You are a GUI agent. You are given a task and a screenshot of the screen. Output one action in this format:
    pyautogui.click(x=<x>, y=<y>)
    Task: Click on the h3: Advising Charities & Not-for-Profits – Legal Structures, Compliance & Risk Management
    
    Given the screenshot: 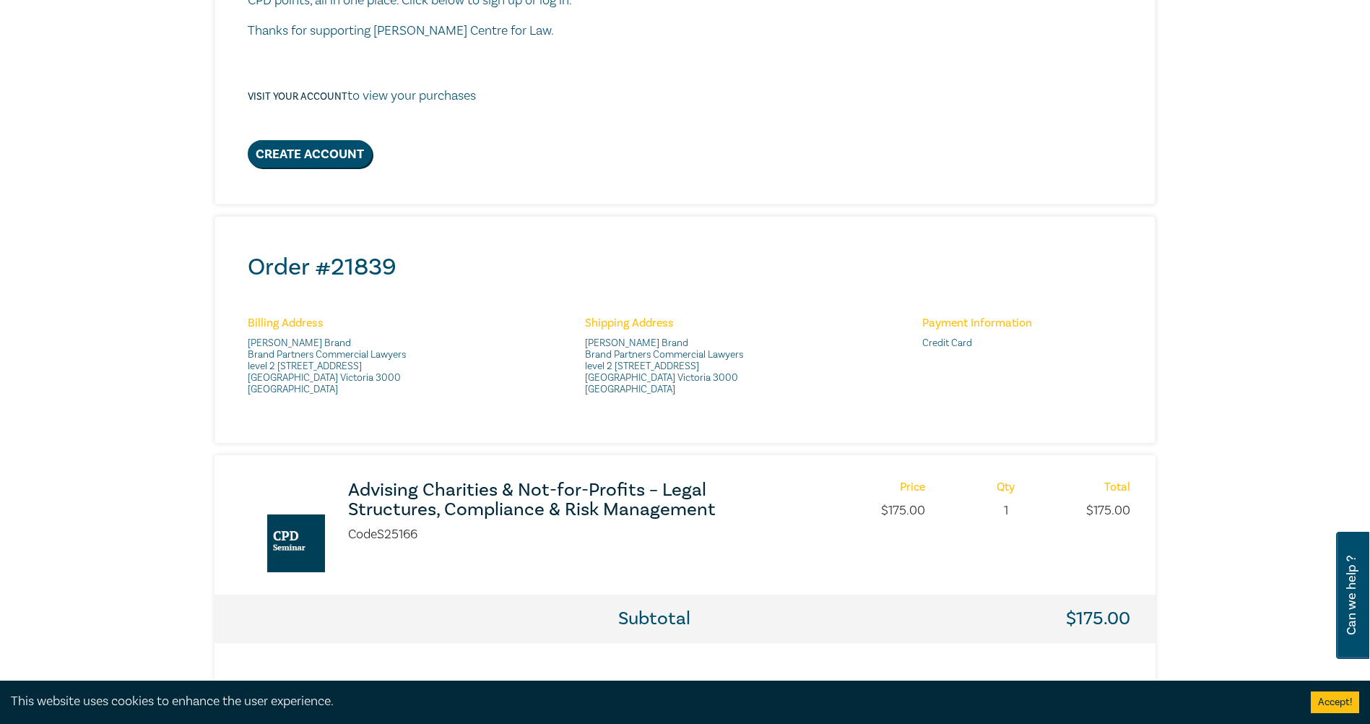 What is the action you would take?
    pyautogui.click(x=539, y=500)
    